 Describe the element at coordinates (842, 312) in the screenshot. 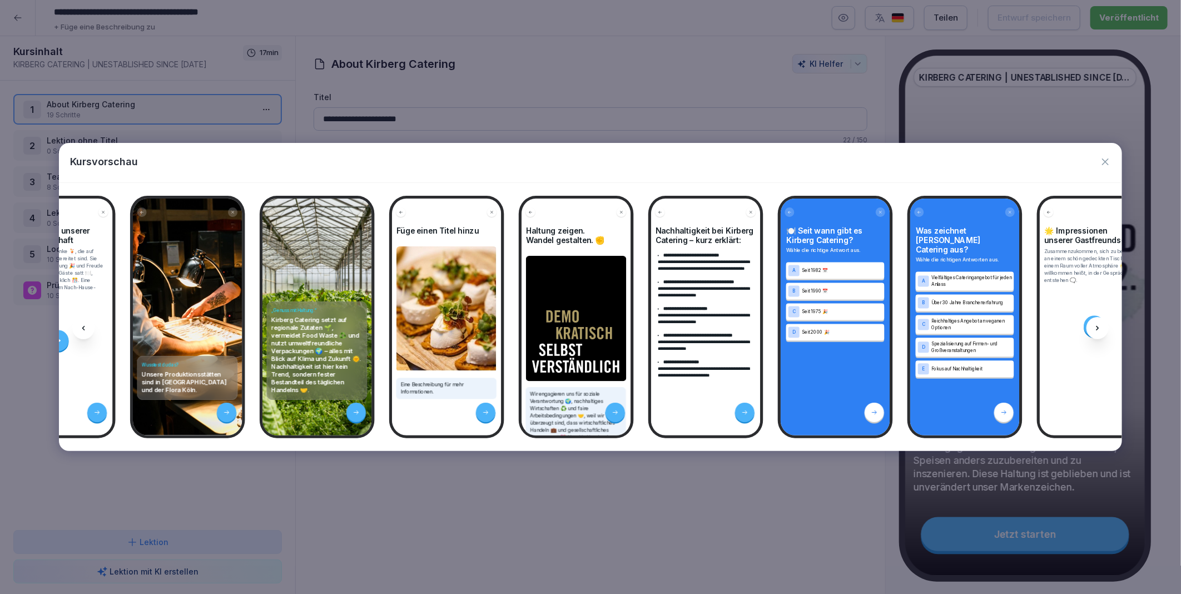

I see `p: Seit 1975 🎉` at that location.